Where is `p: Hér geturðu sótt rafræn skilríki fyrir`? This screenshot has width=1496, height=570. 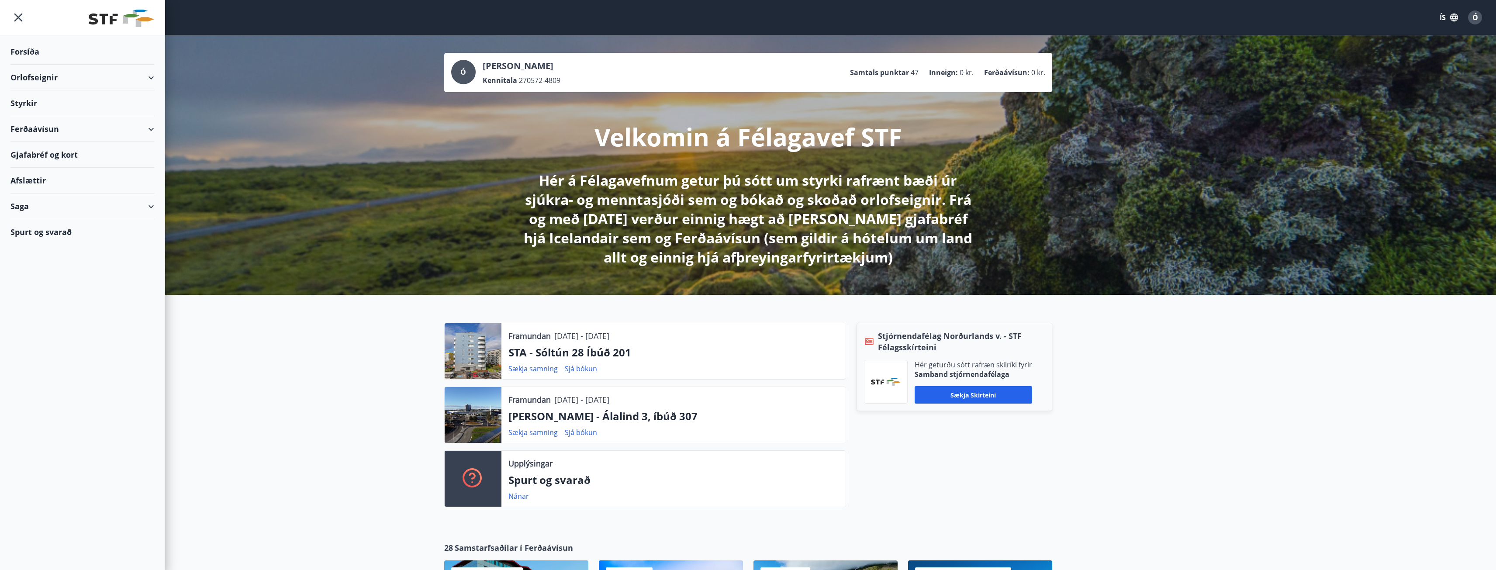
p: Hér geturðu sótt rafræn skilríki fyrir is located at coordinates (973, 365).